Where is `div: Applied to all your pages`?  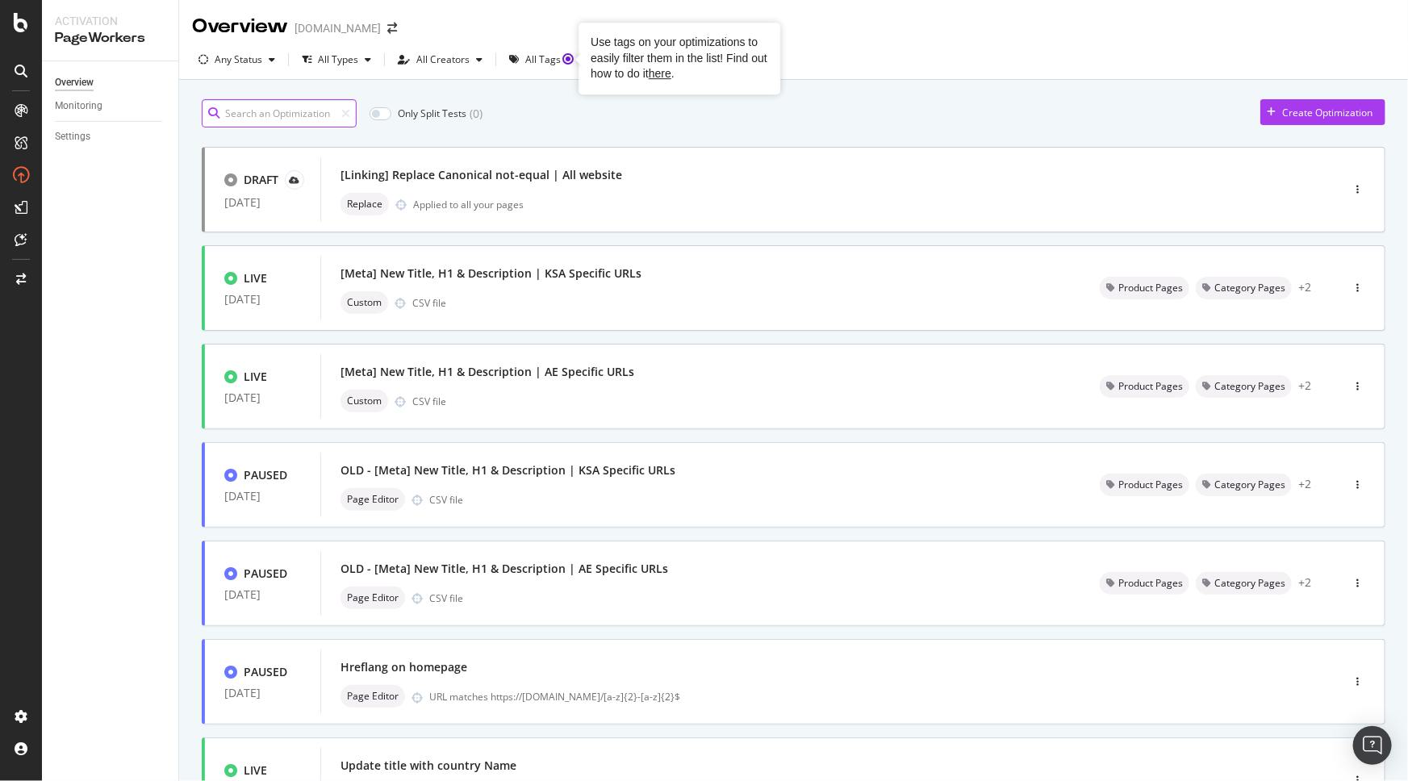
div: Applied to all your pages is located at coordinates (468, 204).